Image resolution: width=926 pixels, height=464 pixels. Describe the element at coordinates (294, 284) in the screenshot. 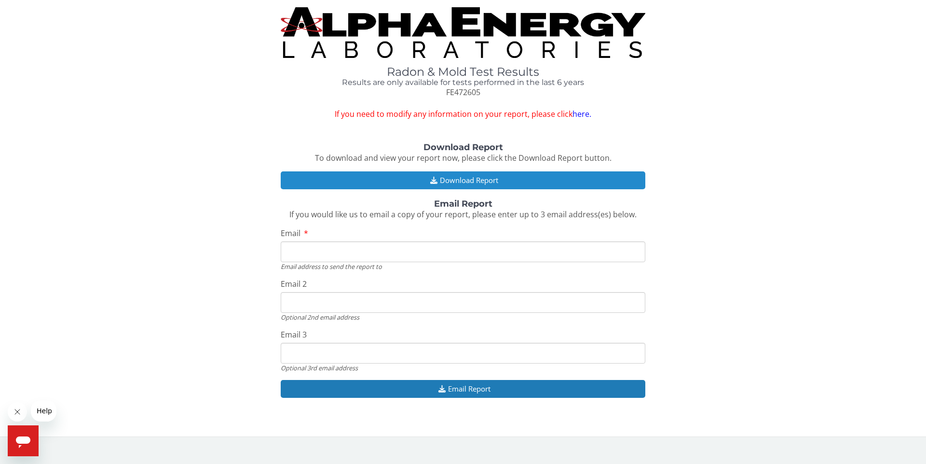

I see `span: Email 2` at that location.